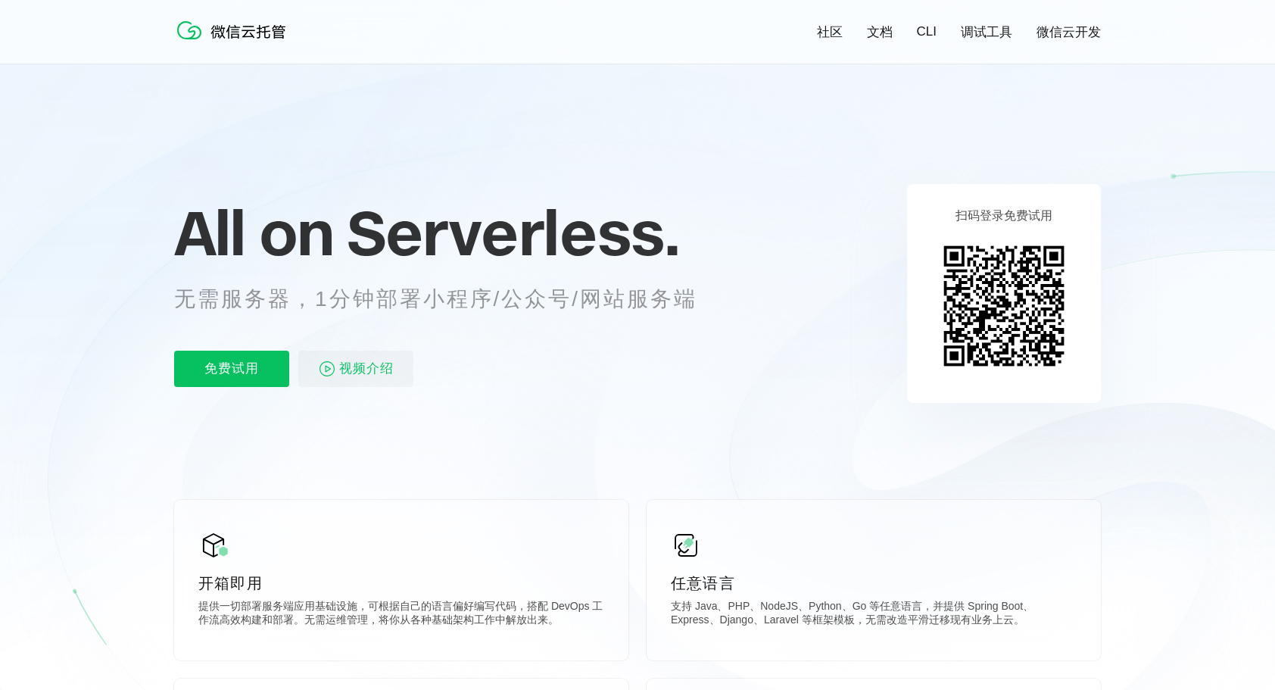 This screenshot has width=1275, height=690. Describe the element at coordinates (880, 32) in the screenshot. I see `a: 文档` at that location.